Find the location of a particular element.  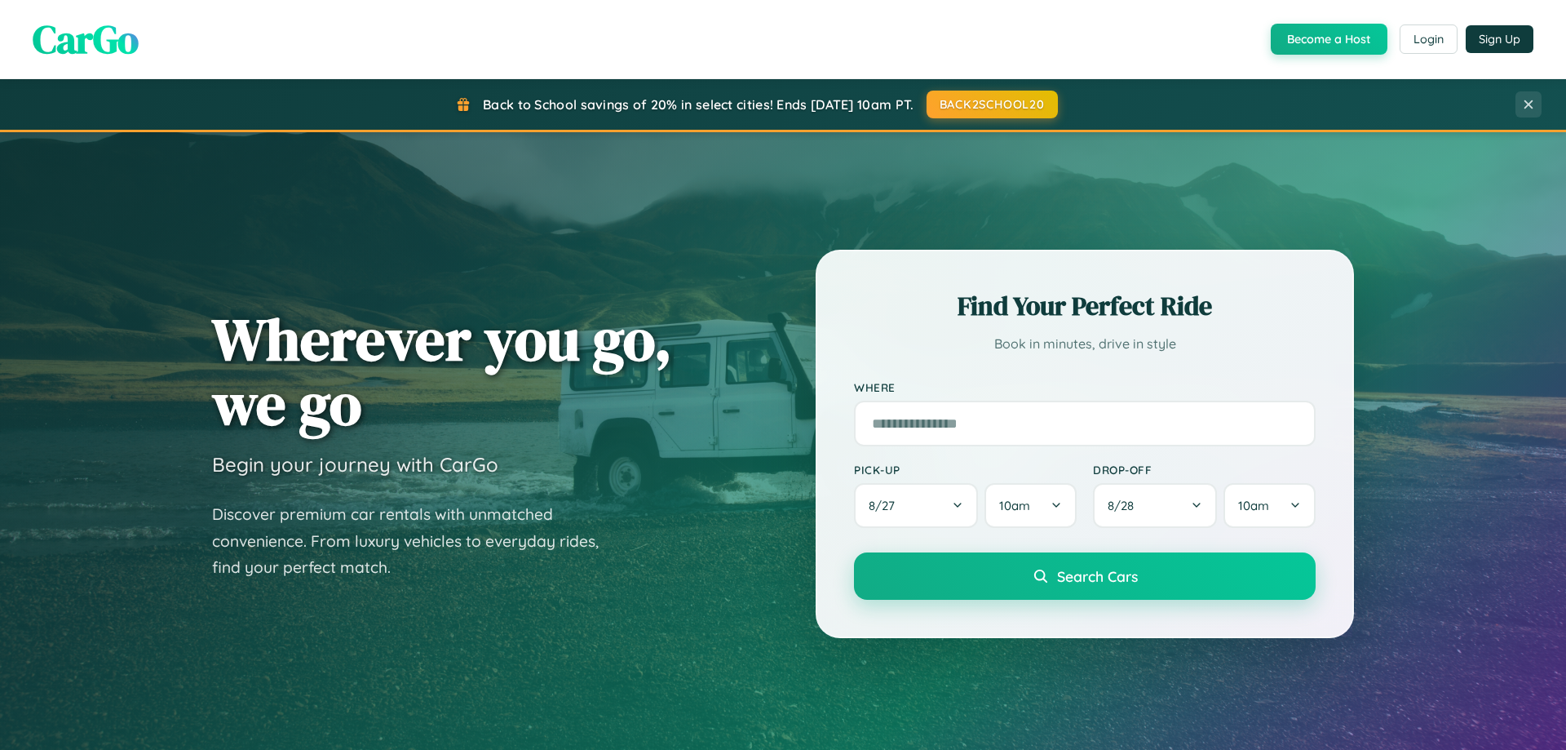

span: 8 / 27 is located at coordinates (886, 505).